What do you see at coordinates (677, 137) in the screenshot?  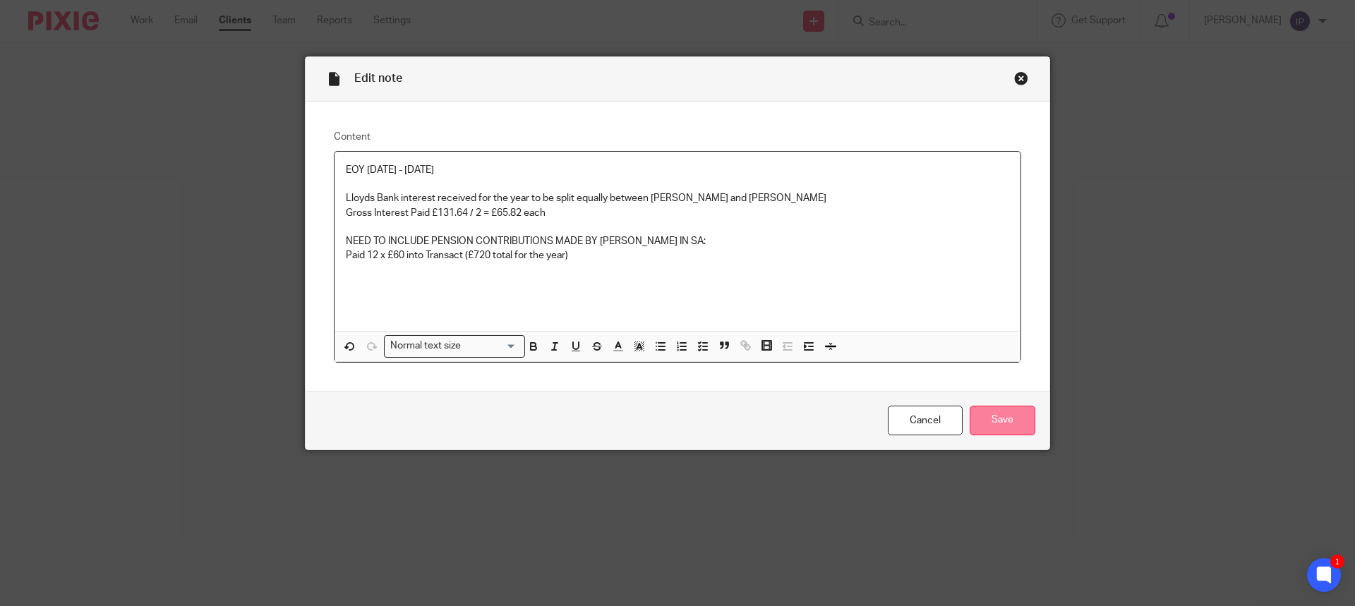 I see `label: Content` at bounding box center [677, 137].